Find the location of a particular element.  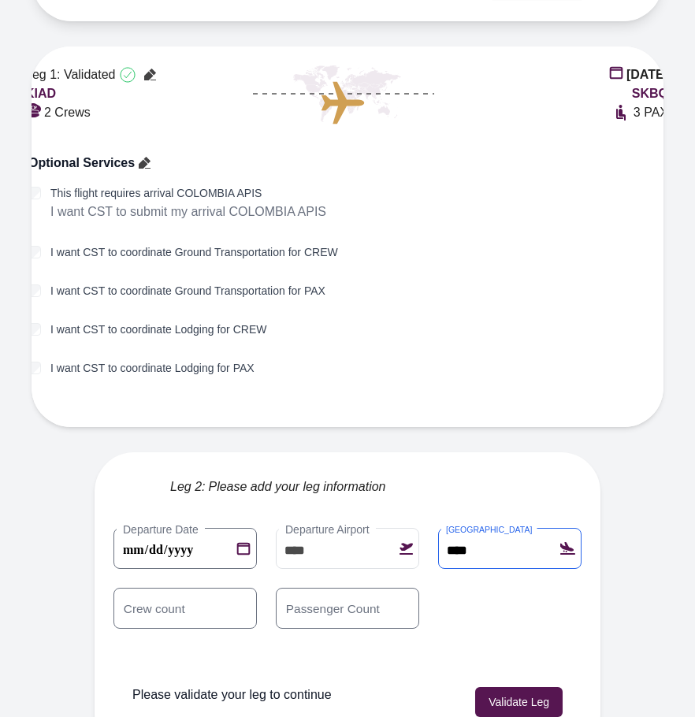

label: I want CST to coordinate Ground Transportation for CREW is located at coordinates (194, 252).